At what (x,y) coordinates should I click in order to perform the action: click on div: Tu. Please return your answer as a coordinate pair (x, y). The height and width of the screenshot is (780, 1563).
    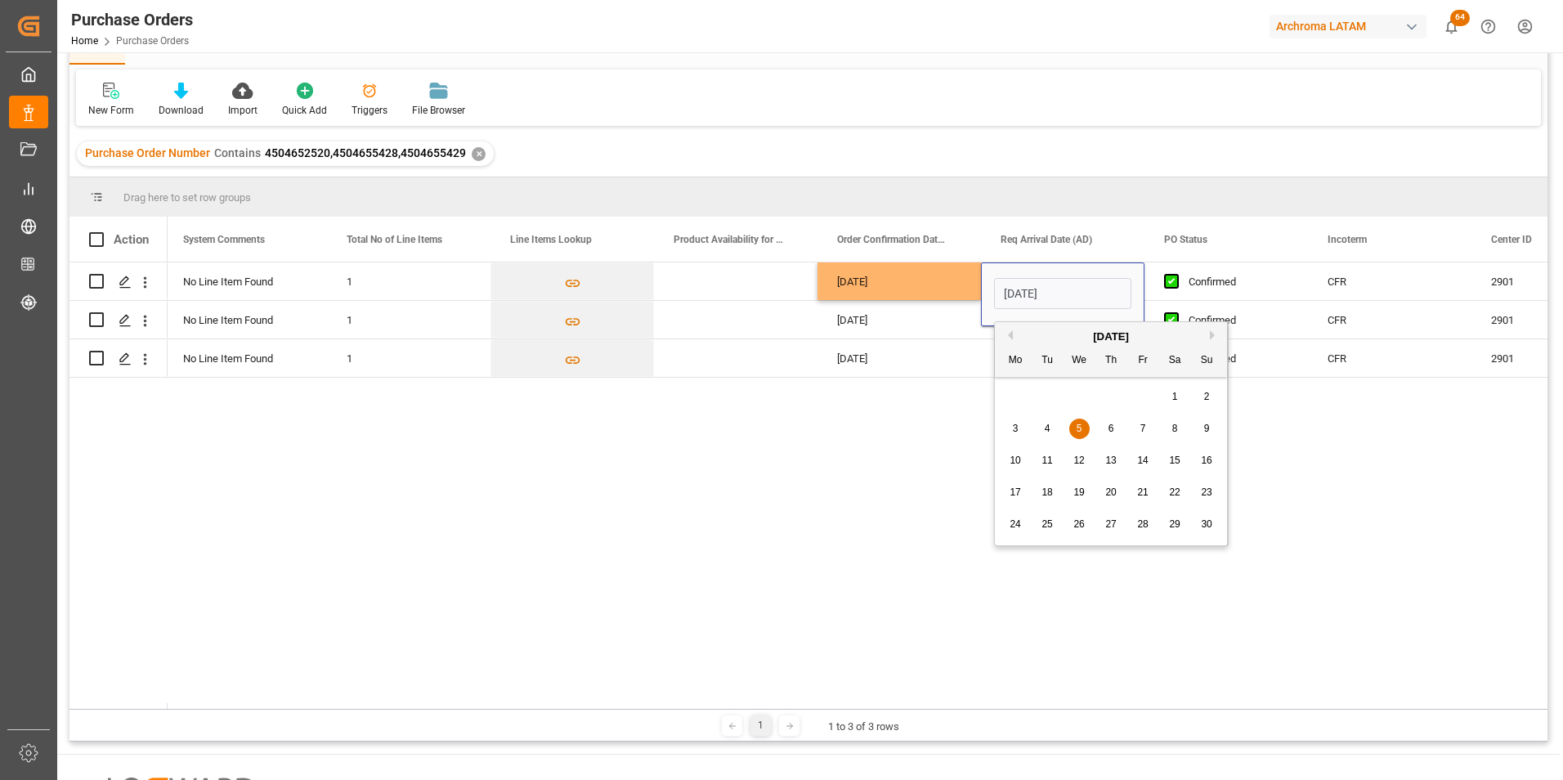
    Looking at the image, I should click on (1047, 361).